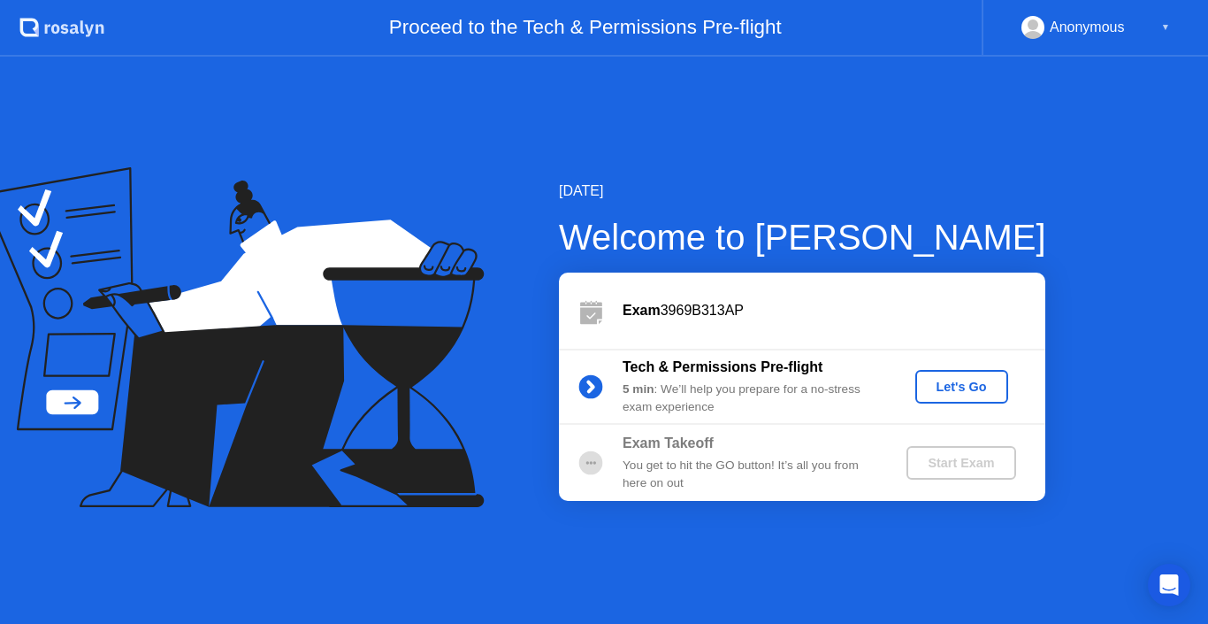  I want to click on b: Tech & Permissions Pre-flight, so click(723, 366).